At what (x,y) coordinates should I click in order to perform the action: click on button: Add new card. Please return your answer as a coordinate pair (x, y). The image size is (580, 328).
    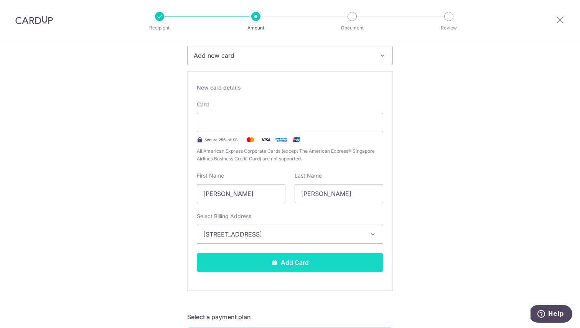
    Looking at the image, I should click on (290, 56).